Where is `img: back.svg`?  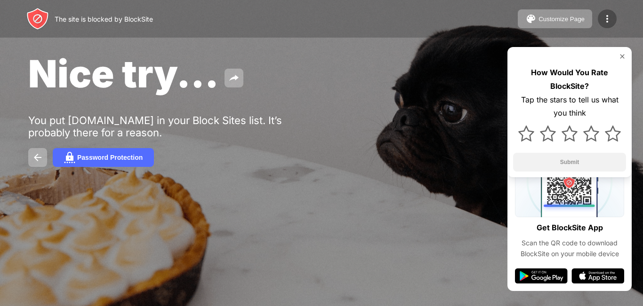
img: back.svg is located at coordinates (38, 158).